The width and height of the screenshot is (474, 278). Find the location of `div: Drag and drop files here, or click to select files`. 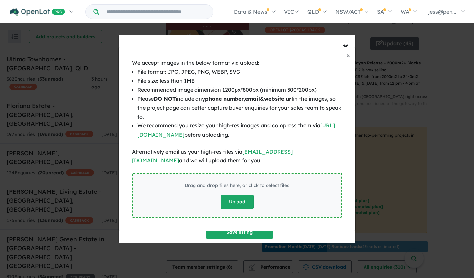

div: Drag and drop files here, or click to select files is located at coordinates (237, 186).